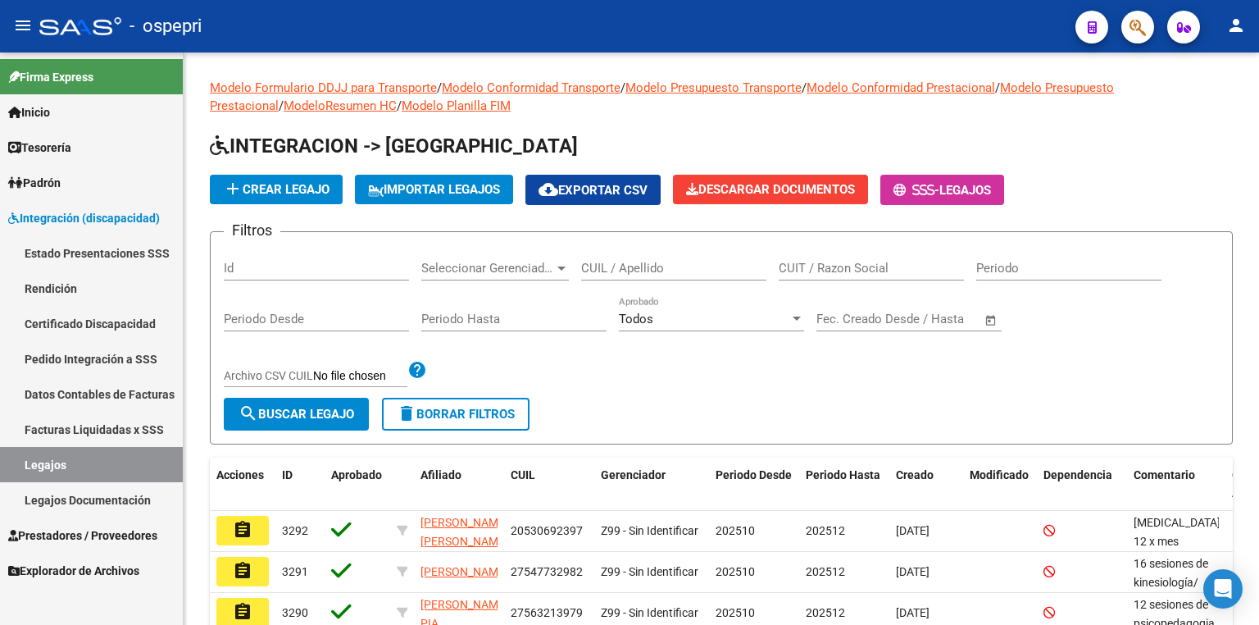  Describe the element at coordinates (1236, 25) in the screenshot. I see `mat-icon: person` at that location.